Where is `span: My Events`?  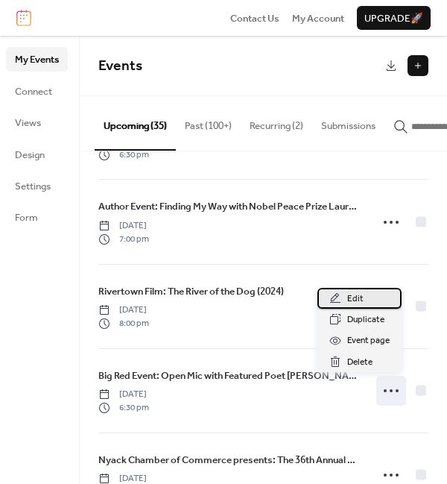
span: My Events is located at coordinates (37, 60).